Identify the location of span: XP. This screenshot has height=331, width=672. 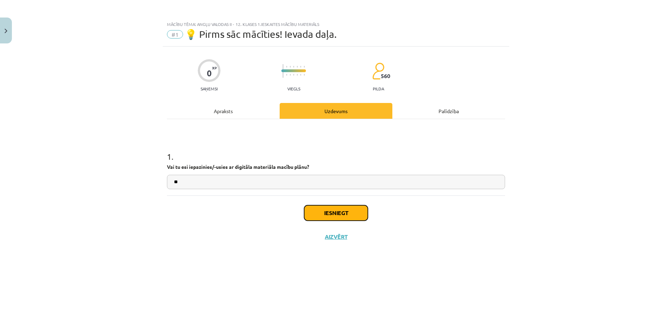
(214, 68).